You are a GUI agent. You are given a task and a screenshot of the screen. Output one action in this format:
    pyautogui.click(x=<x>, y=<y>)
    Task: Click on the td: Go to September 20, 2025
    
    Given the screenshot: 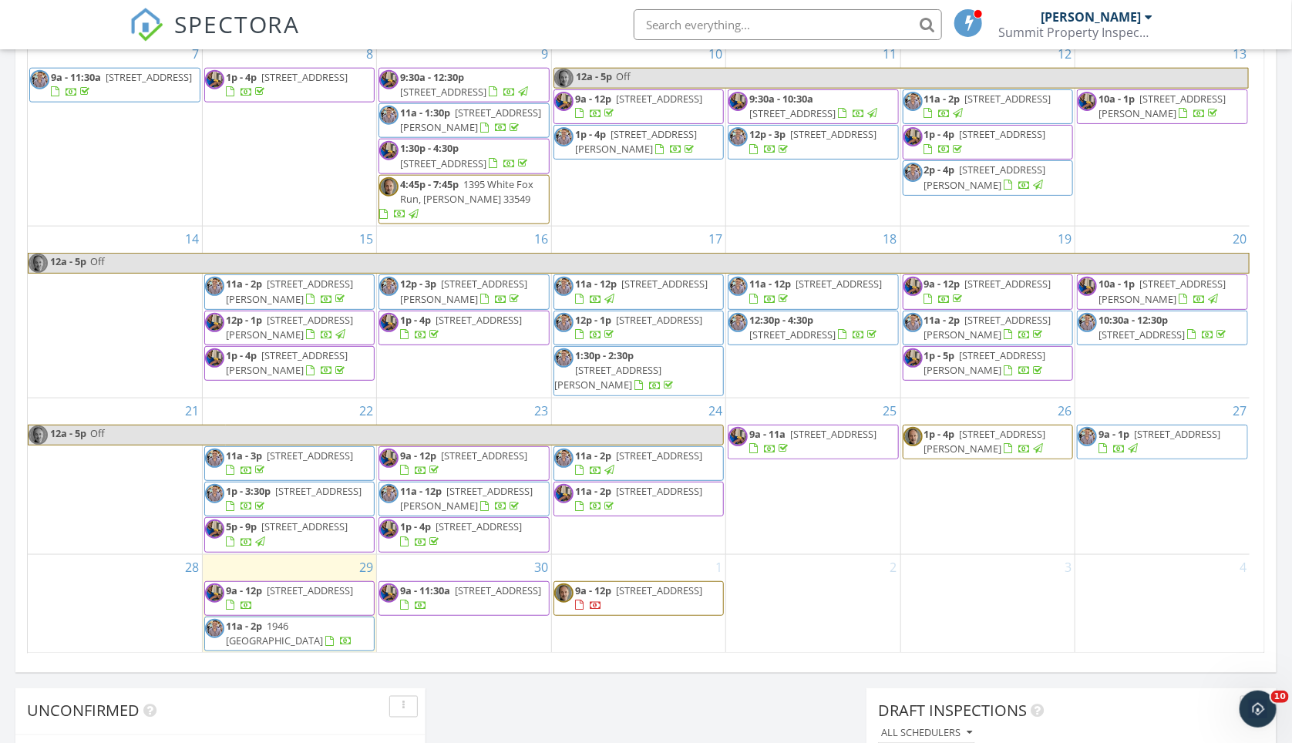 What is the action you would take?
    pyautogui.click(x=1163, y=312)
    